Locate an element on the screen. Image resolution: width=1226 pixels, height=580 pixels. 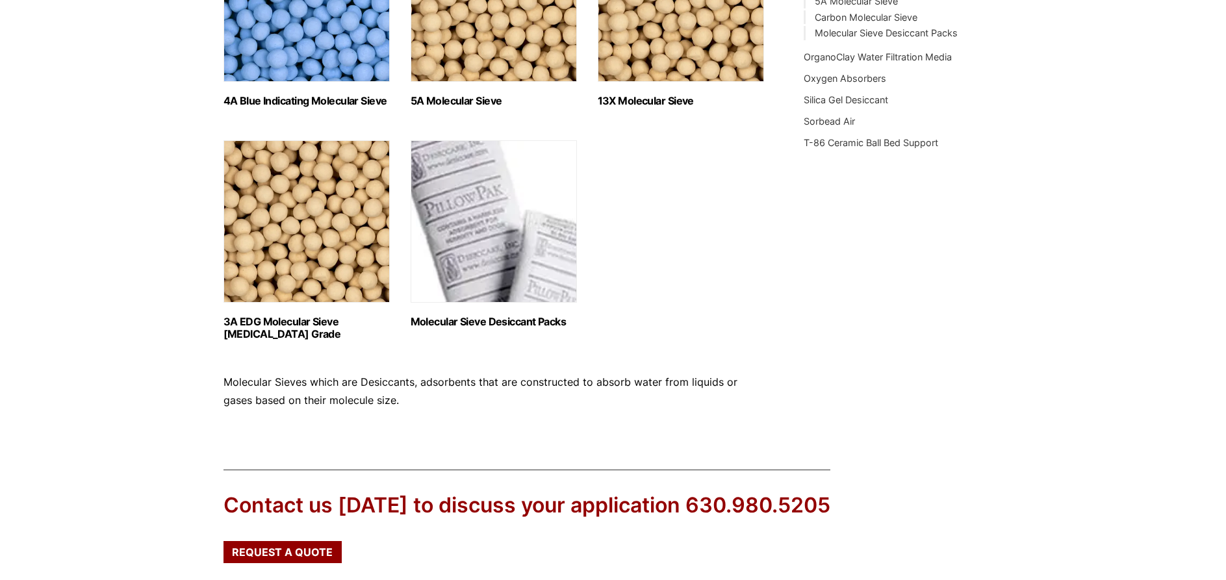
a: Carbon Molecular Sieve is located at coordinates (866, 17).